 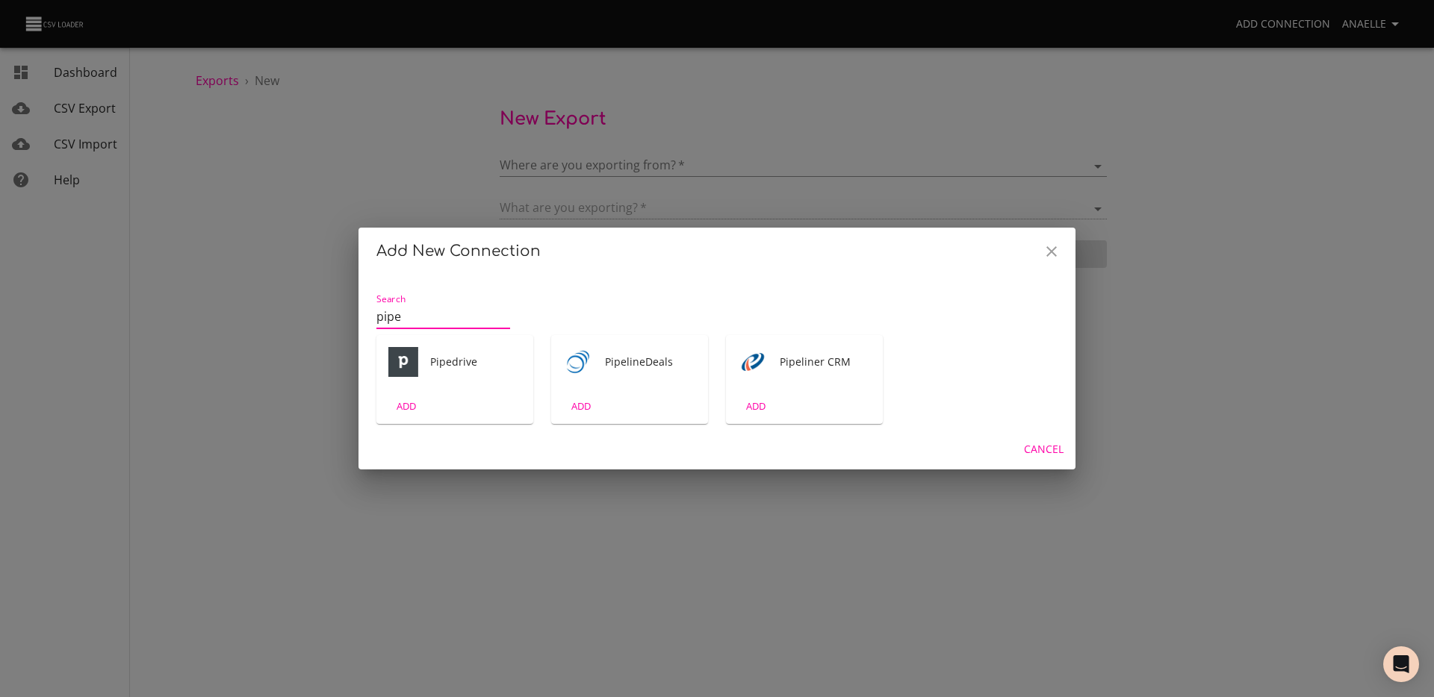 What do you see at coordinates (1043, 450) in the screenshot?
I see `span: Cancel` at bounding box center [1043, 450].